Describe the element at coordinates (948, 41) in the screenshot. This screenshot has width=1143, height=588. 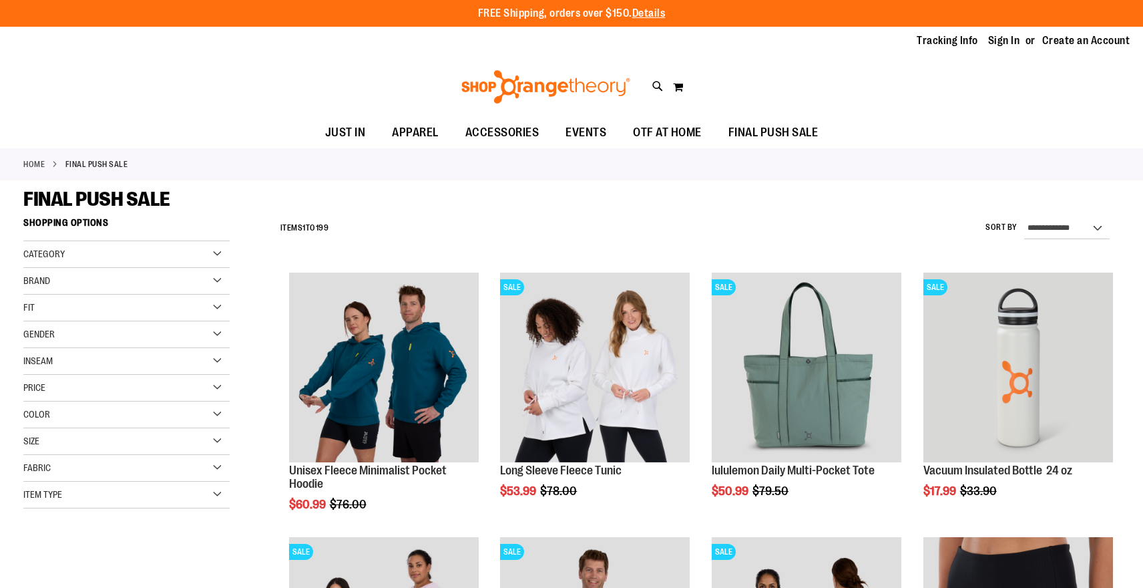
I see `a: Tracking Info` at that location.